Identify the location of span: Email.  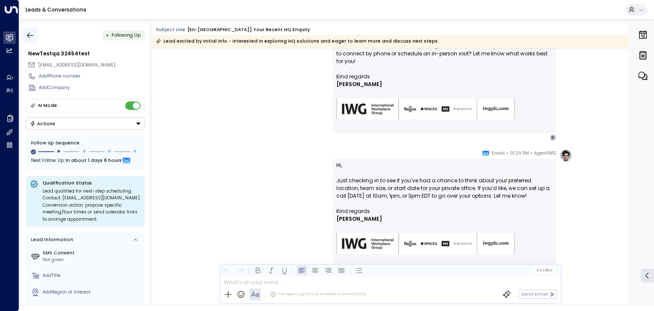
(498, 153).